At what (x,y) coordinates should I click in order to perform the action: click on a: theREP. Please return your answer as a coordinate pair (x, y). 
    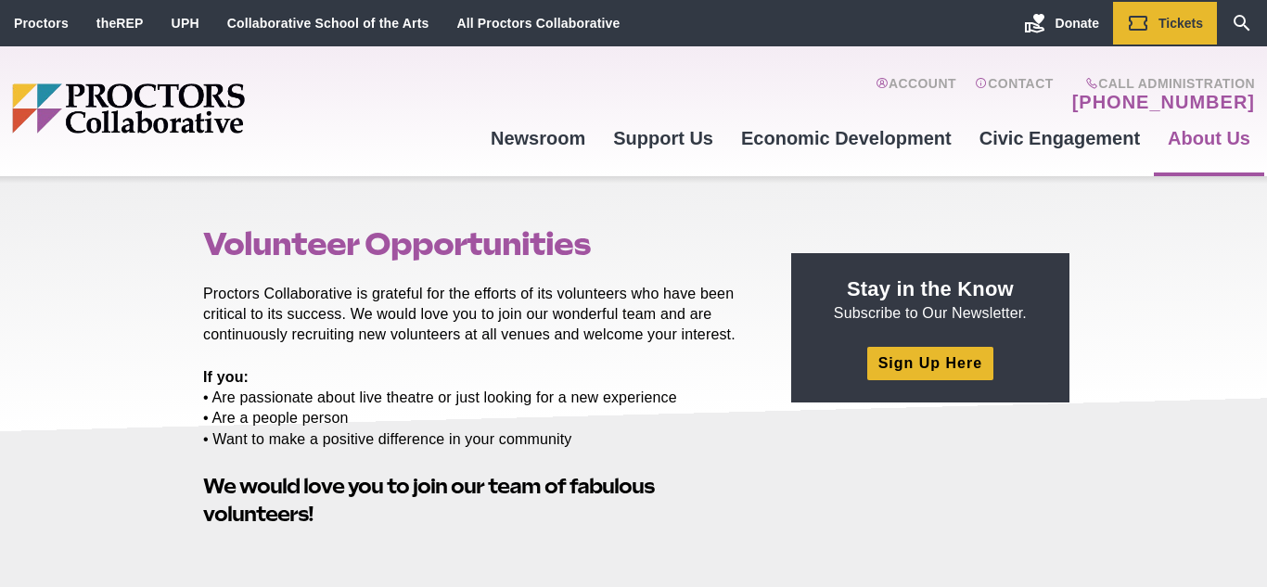
    Looking at the image, I should click on (120, 23).